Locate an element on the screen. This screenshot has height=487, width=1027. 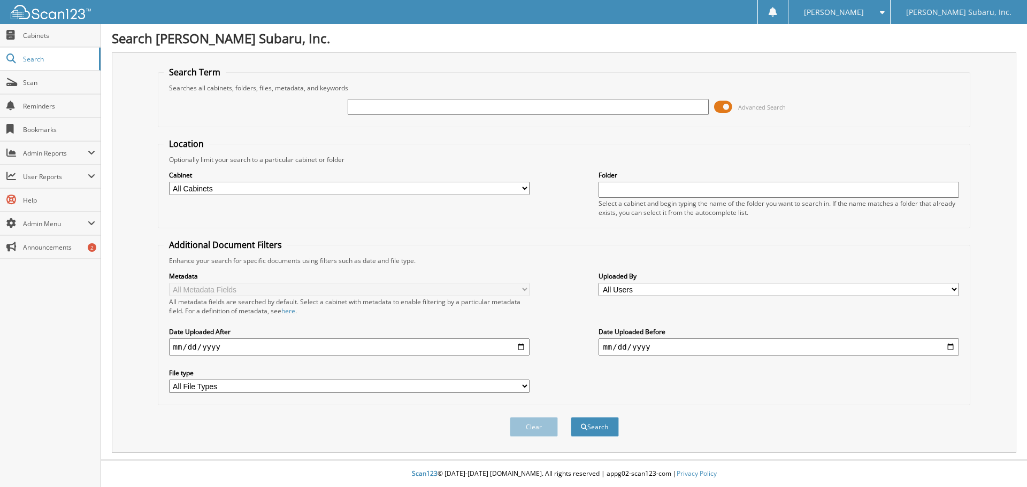
span: Advanced Search is located at coordinates (762, 107).